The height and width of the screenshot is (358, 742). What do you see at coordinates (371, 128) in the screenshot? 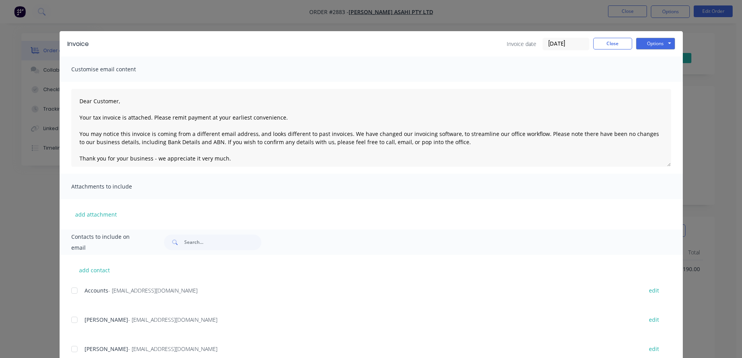
I see `textarea: Dear Customer, Your tax invoice is attached. Please remit payment at your earliest convenience. Y...` at bounding box center [371, 128].